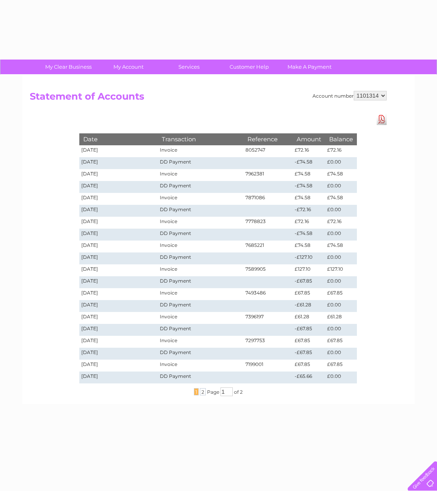 Image resolution: width=437 pixels, height=491 pixels. I want to click on a: Customer Help, so click(249, 67).